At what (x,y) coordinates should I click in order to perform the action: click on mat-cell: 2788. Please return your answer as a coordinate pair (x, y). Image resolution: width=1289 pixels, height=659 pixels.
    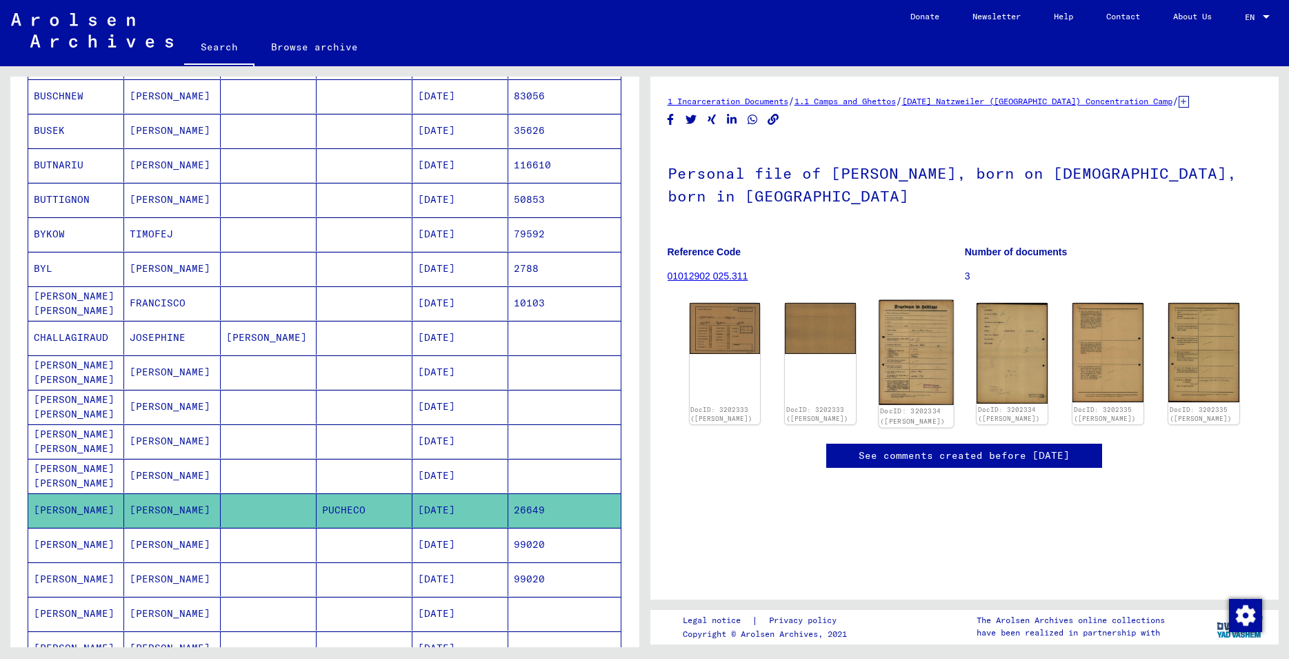
    Looking at the image, I should click on (564, 268).